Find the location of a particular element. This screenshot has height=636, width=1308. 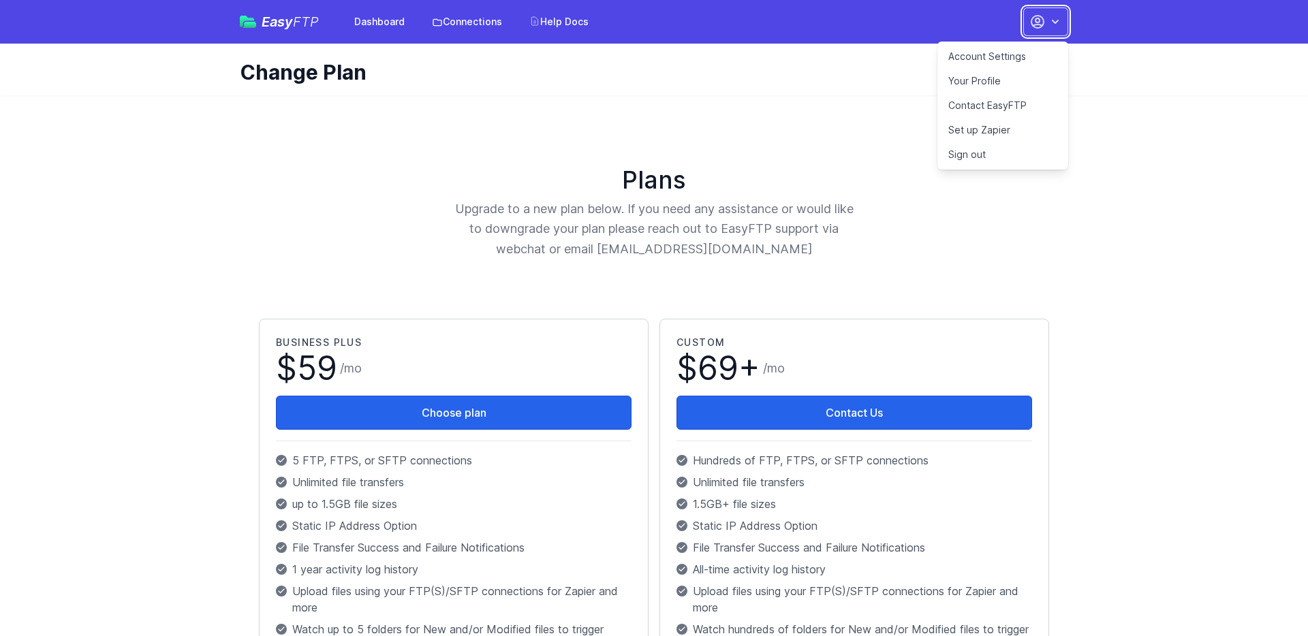

p: 1 year activity log history is located at coordinates (454, 570).